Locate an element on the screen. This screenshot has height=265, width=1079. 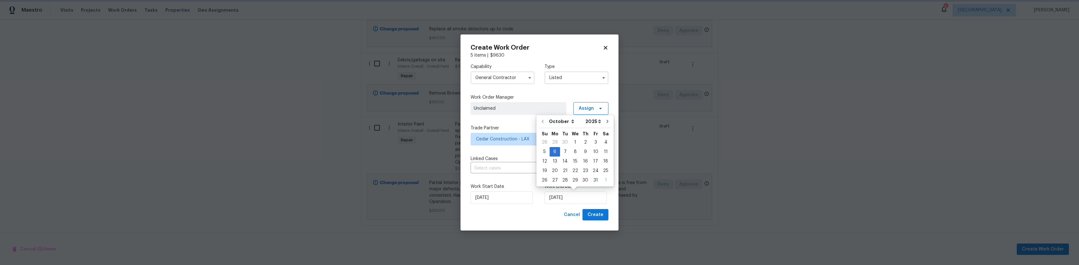
div: 8 is located at coordinates (575, 152).